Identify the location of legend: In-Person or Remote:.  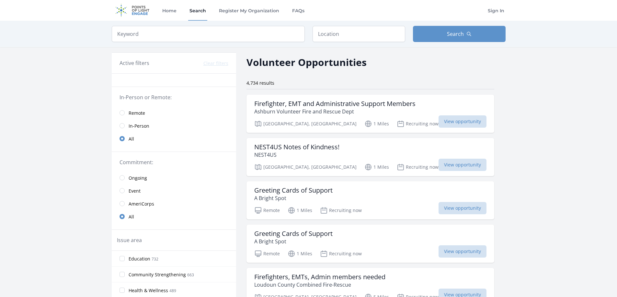
(174, 97).